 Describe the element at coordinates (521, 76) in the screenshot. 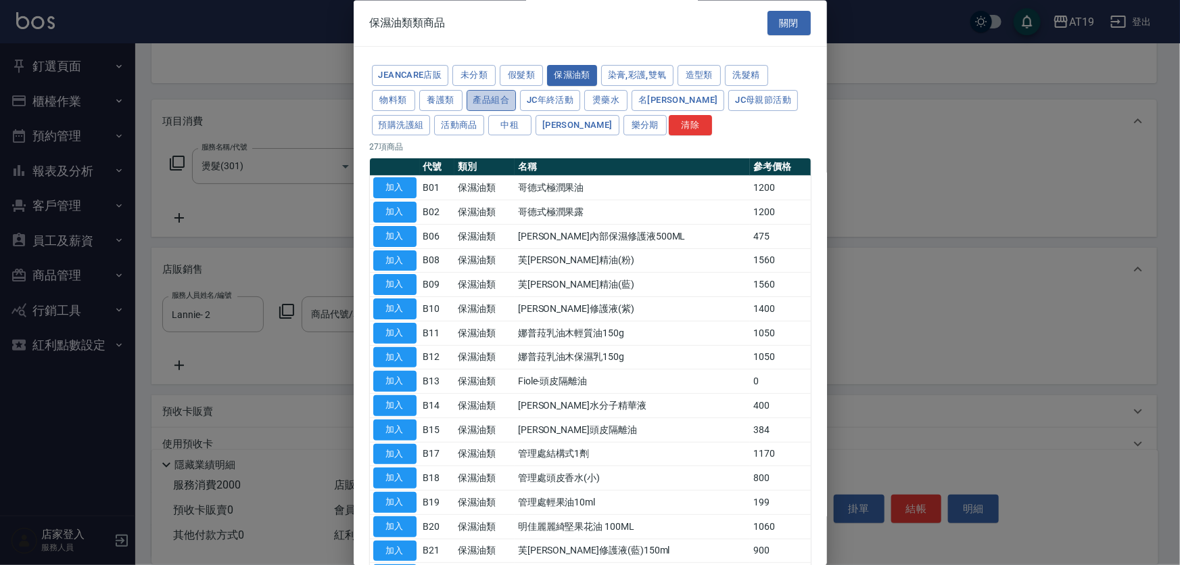

I see `button: 假髮類` at that location.